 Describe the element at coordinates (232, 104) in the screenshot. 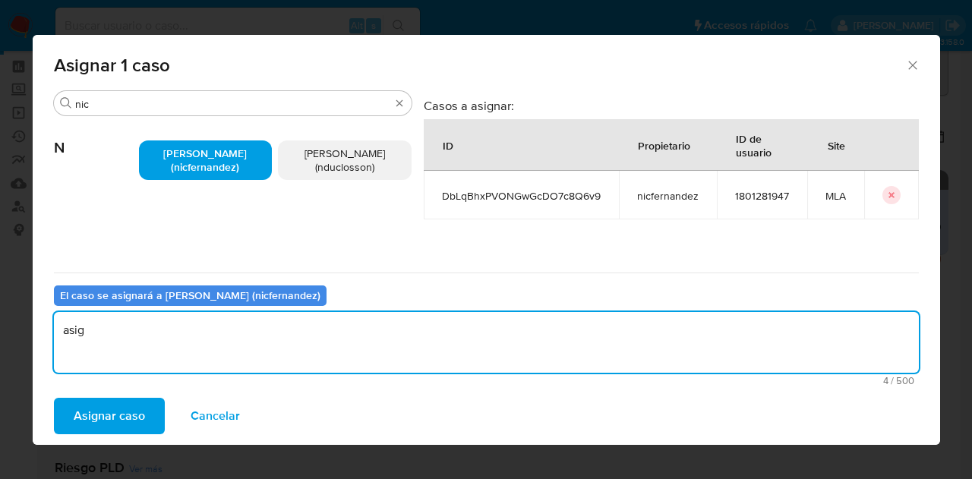

I see `input: Buscar analista` at that location.